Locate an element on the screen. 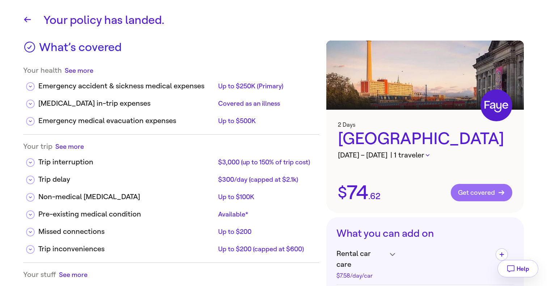 This screenshot has height=286, width=547. h3: 2 Days is located at coordinates (425, 125).